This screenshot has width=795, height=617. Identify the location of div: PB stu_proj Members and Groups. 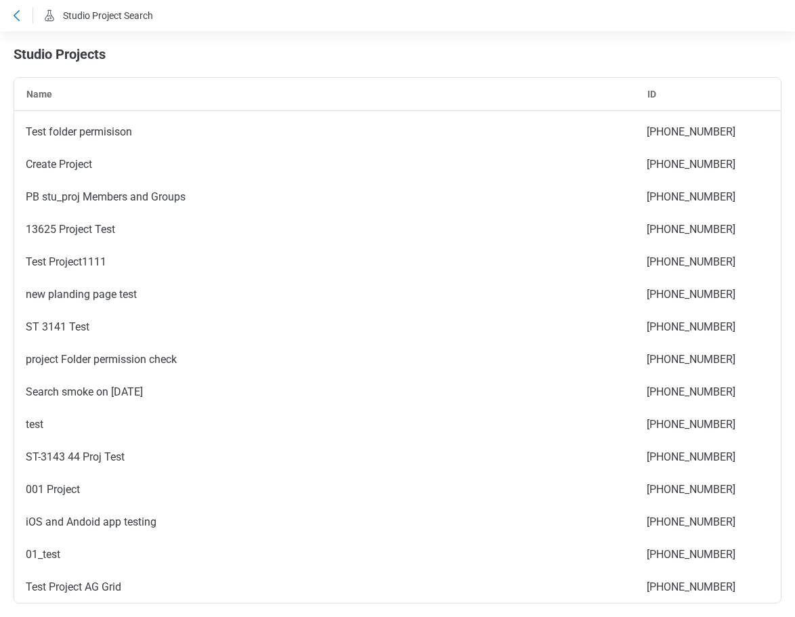
(324, 197).